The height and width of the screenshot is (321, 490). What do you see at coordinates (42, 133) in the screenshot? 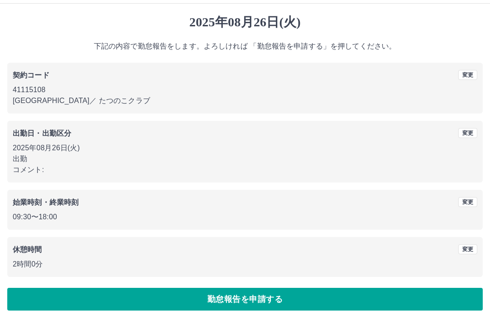
I see `b: 出勤日・出勤区分` at bounding box center [42, 133].